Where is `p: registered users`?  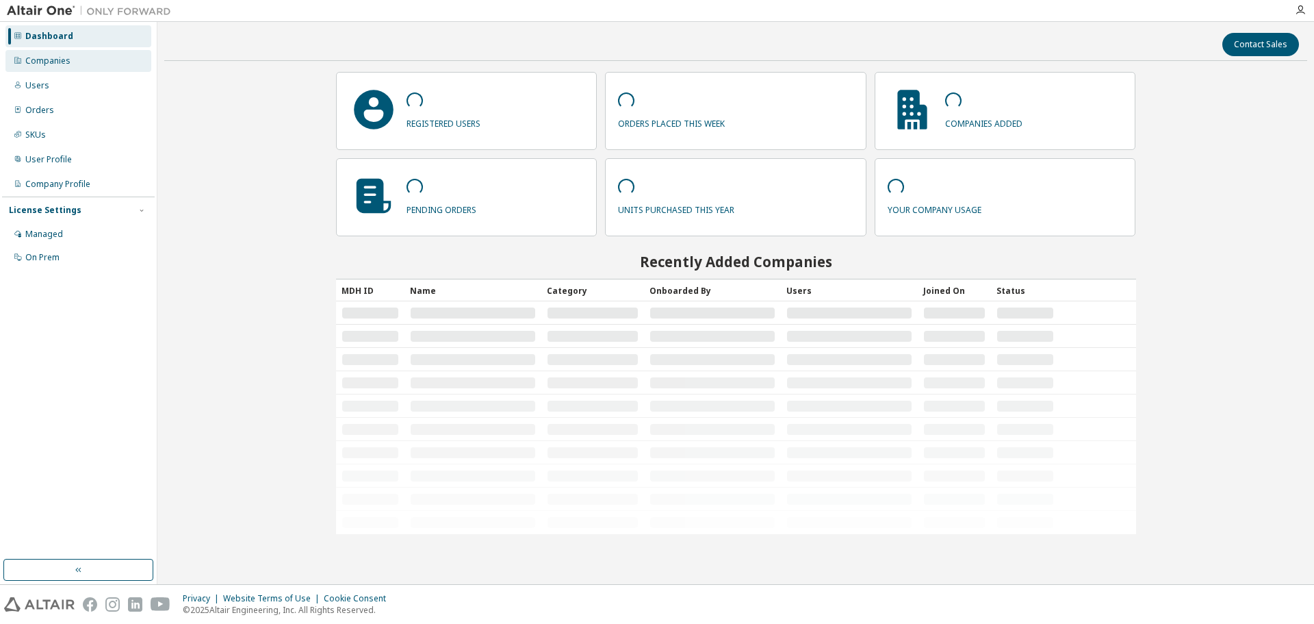
p: registered users is located at coordinates (444, 121).